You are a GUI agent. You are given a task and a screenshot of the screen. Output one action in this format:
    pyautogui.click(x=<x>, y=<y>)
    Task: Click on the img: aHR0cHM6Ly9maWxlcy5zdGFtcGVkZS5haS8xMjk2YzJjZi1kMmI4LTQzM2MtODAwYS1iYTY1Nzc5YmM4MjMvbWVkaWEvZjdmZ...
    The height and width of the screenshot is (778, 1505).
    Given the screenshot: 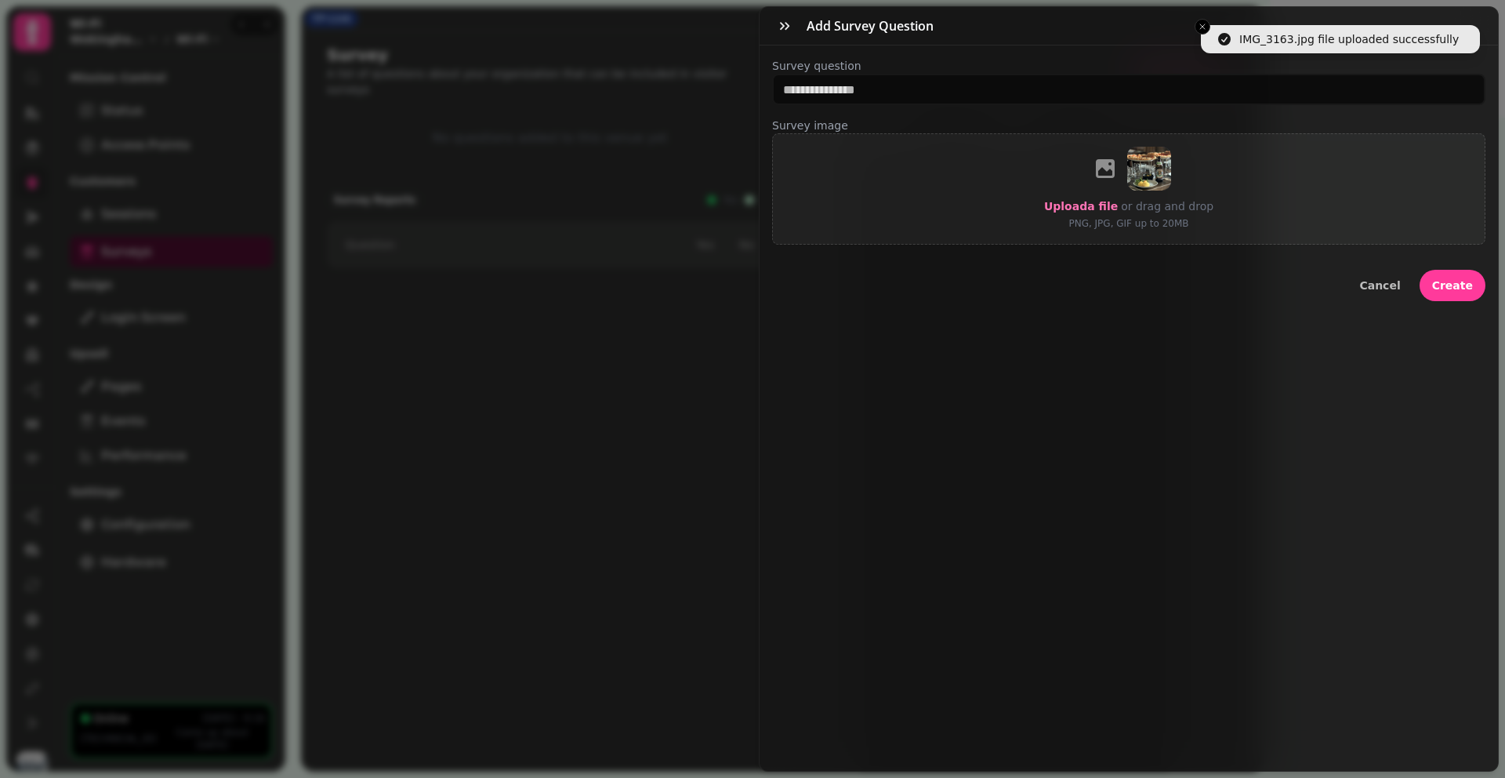 What is the action you would take?
    pyautogui.click(x=1149, y=169)
    